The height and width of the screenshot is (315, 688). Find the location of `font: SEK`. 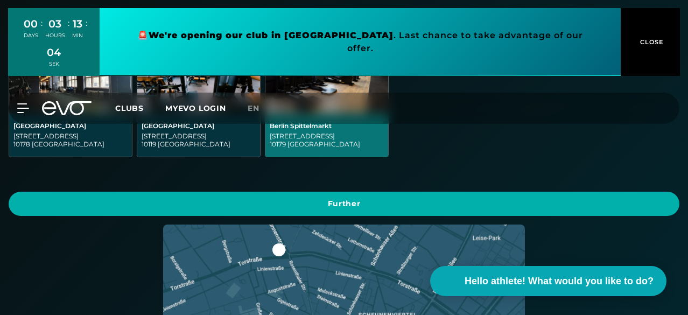

font: SEK is located at coordinates (54, 63).